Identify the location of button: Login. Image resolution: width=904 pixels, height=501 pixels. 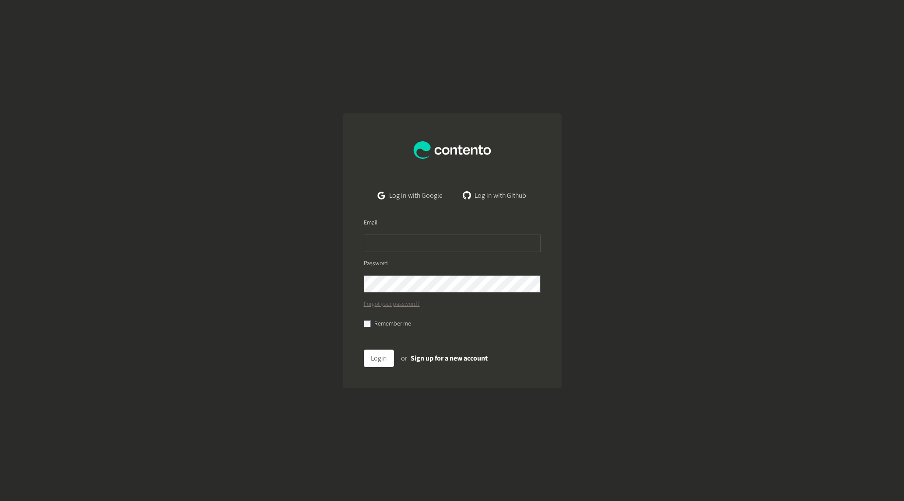
(379, 358).